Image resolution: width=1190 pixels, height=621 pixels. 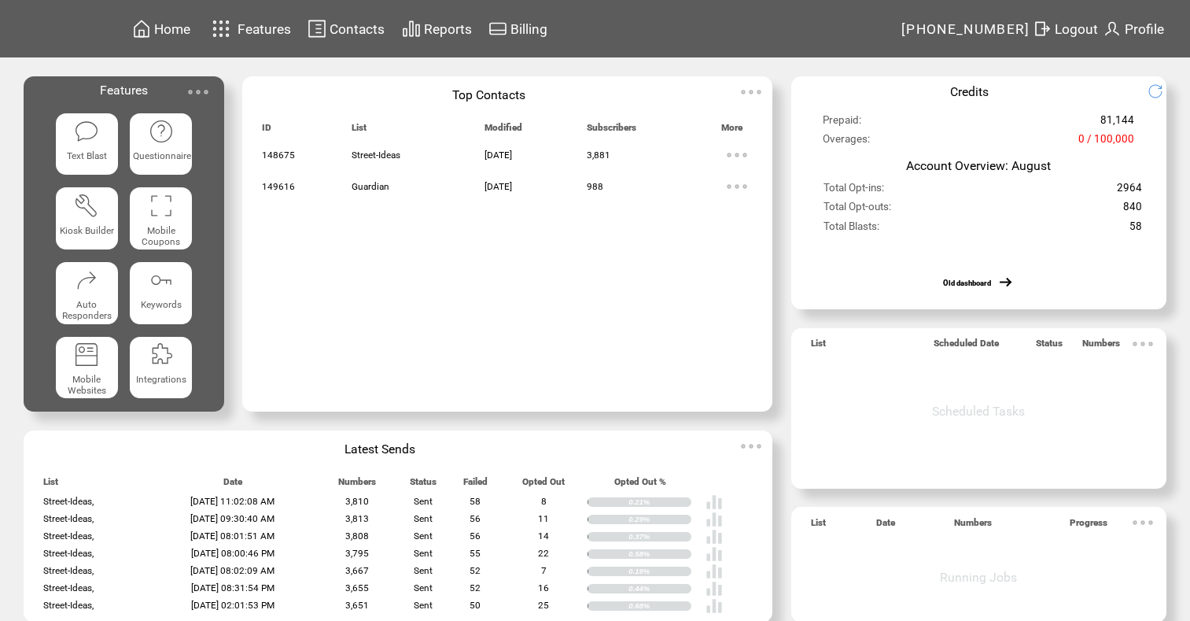 What do you see at coordinates (660, 502) in the screenshot?
I see `div: 0.21%` at bounding box center [660, 502].